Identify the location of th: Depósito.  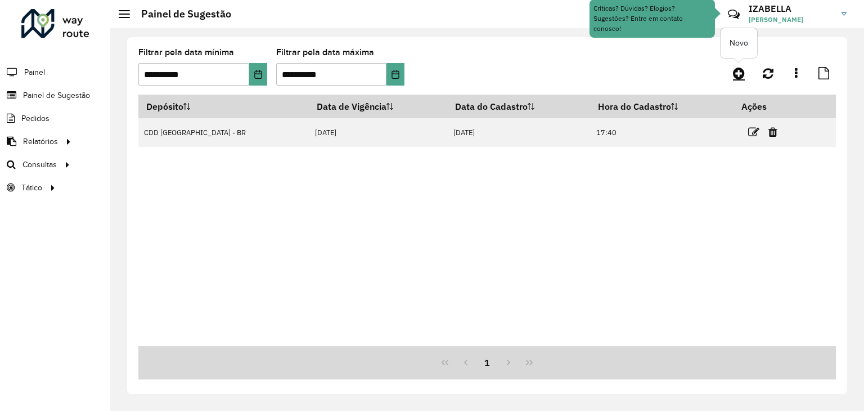
(224, 106).